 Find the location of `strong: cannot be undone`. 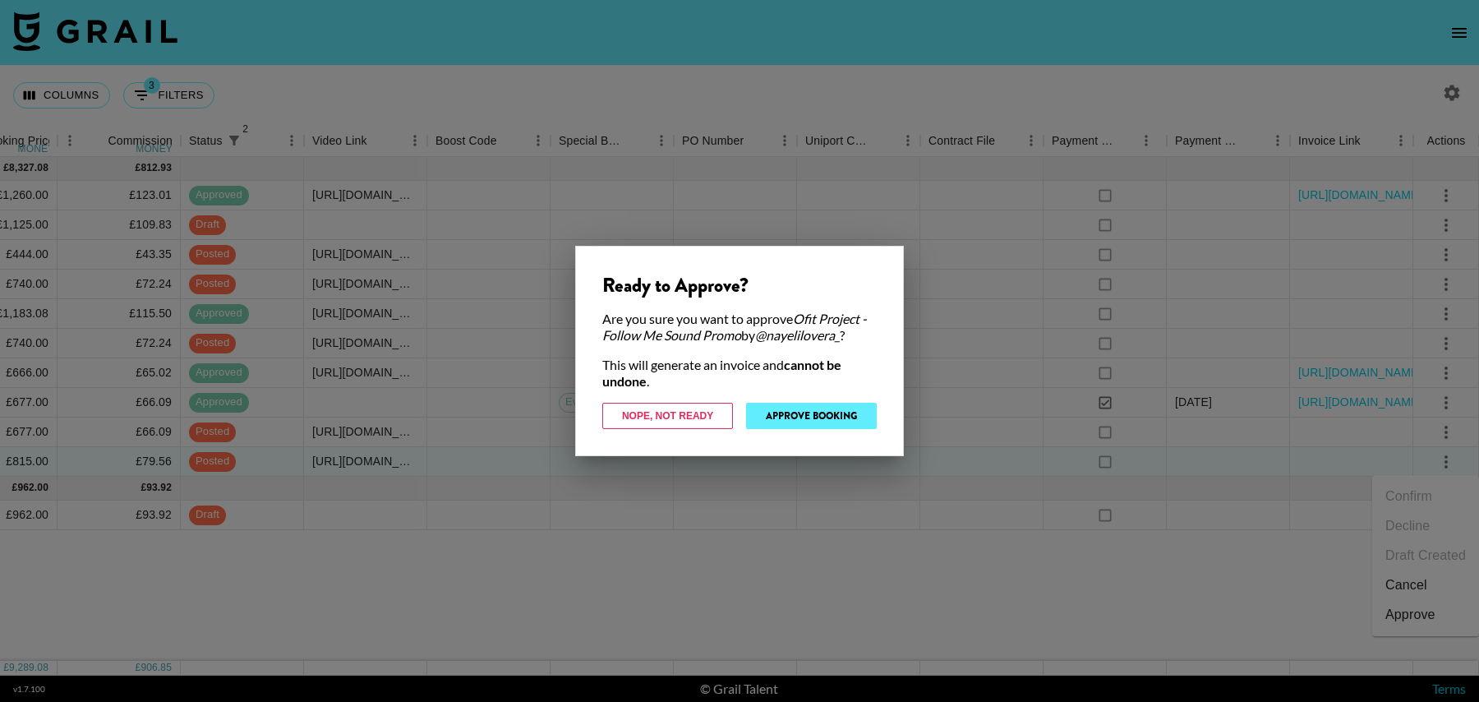

strong: cannot be undone is located at coordinates (721, 372).